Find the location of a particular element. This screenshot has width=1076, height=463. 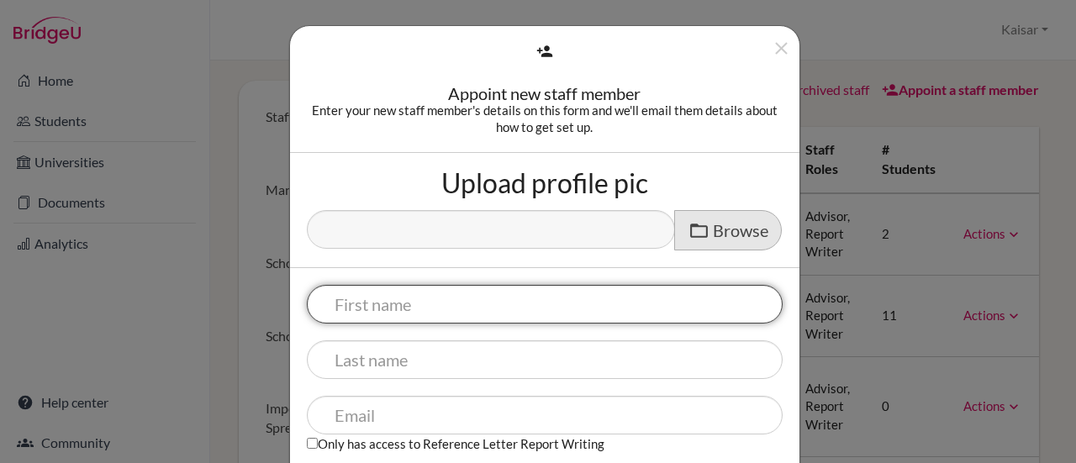

label: Only has access to Reference Letter Report Writing is located at coordinates (456, 443).